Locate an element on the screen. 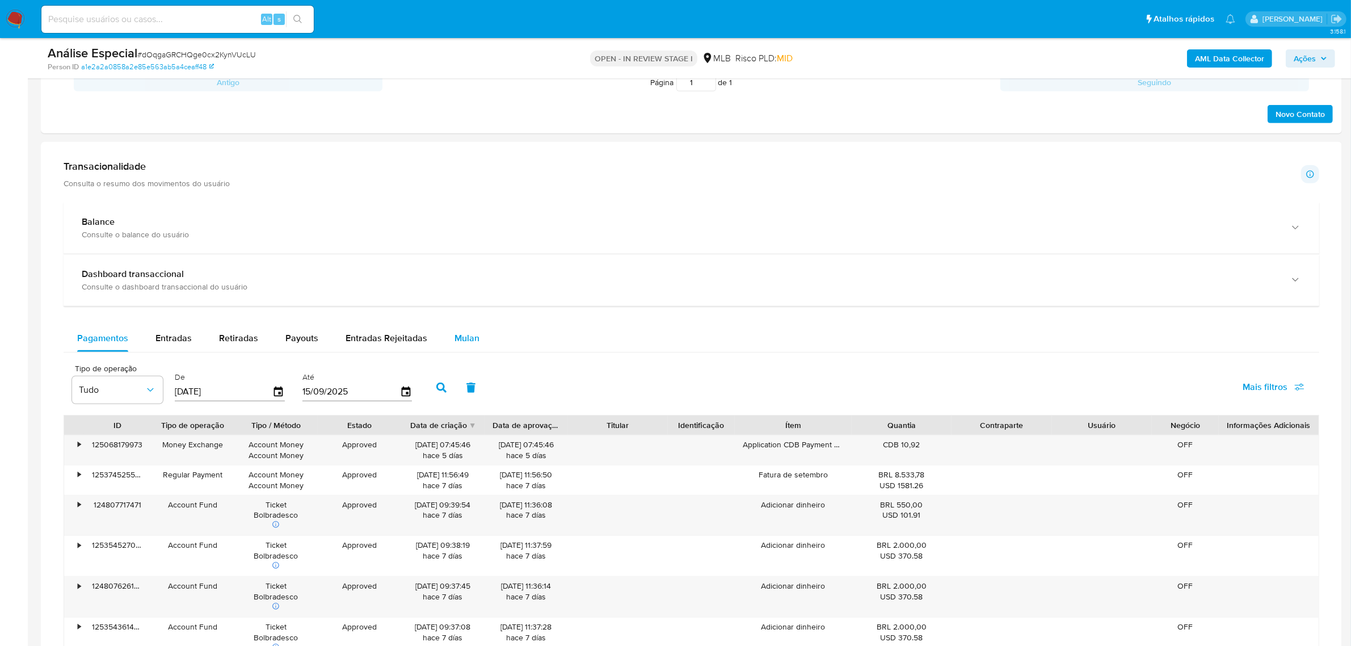  span: Atalhos rápidos is located at coordinates (1183, 19).